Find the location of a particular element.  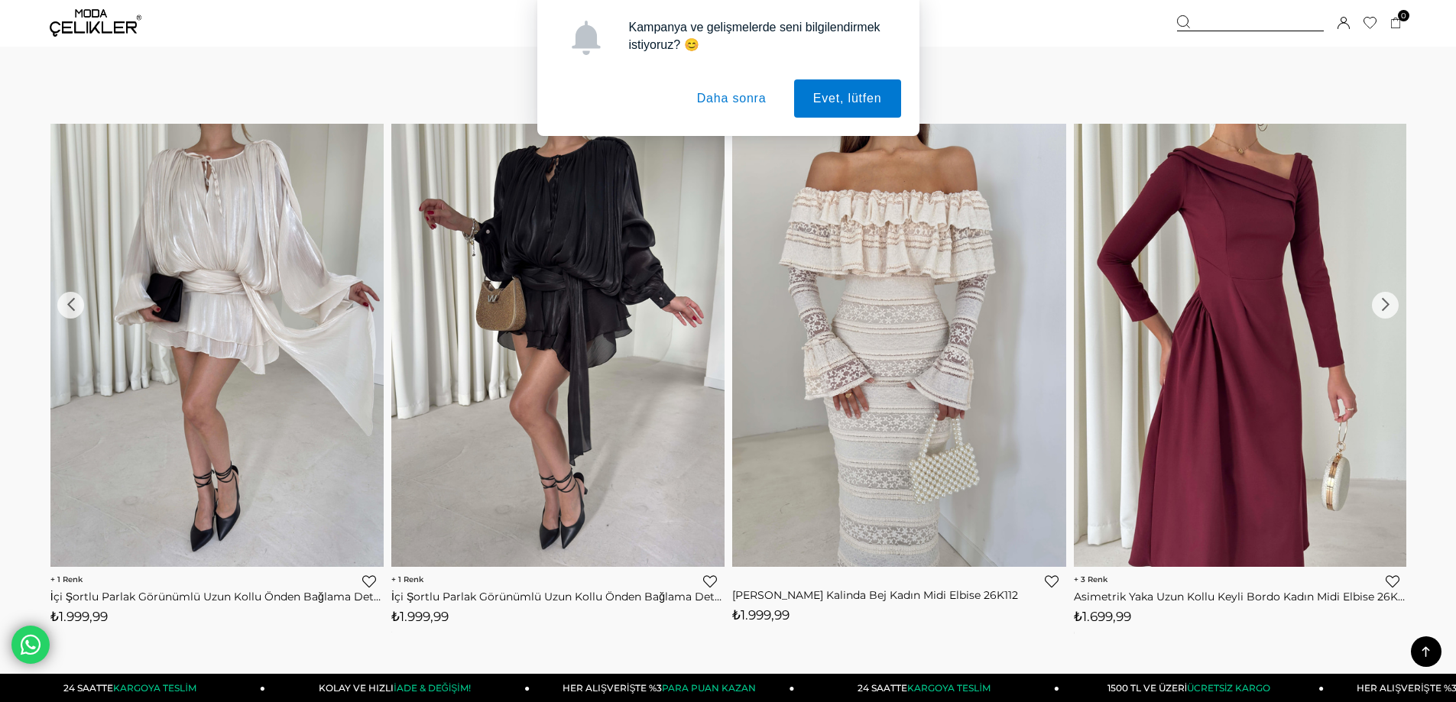

a: KOLAY VE HIZLIİADE & DEĞİŞİM! is located at coordinates (397, 688).